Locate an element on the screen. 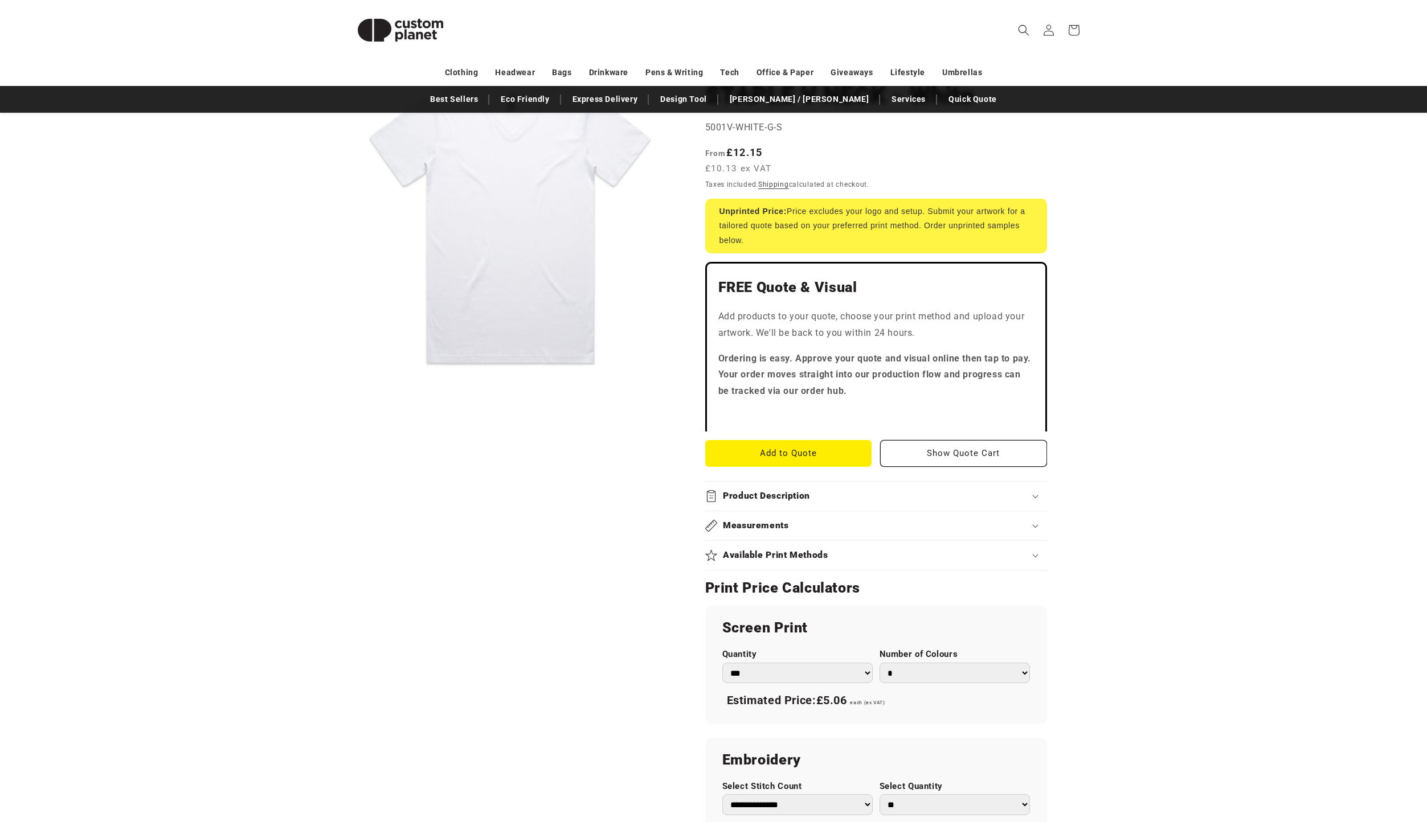 The width and height of the screenshot is (1427, 822). a: Shipping is located at coordinates (773, 185).